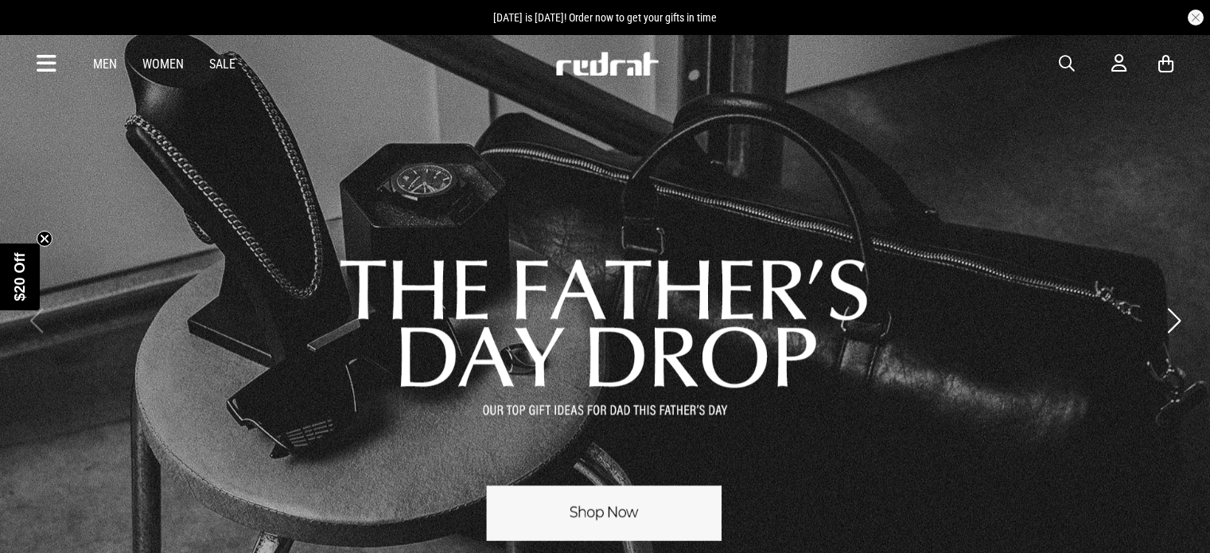 The image size is (1210, 553). Describe the element at coordinates (45, 239) in the screenshot. I see `button: Close teaser` at that location.